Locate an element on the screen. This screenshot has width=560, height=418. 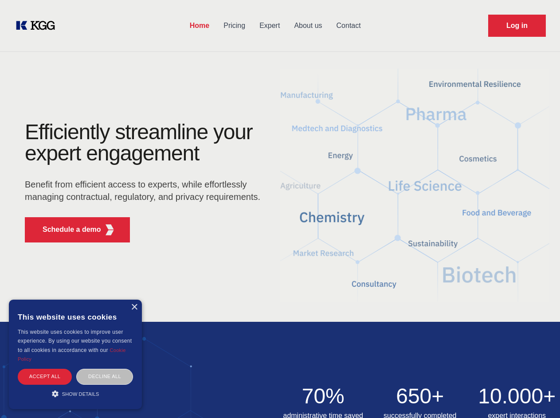
div: Chat Widget is located at coordinates (538, 397).